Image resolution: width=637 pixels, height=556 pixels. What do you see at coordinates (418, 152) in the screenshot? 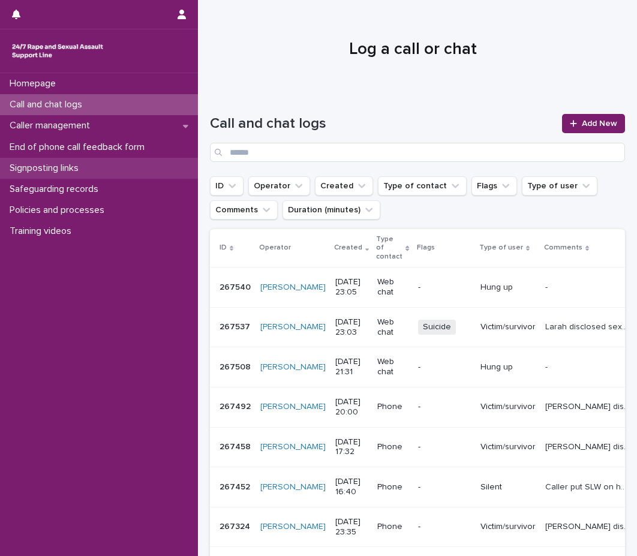
I see `input: Search` at bounding box center [418, 152].